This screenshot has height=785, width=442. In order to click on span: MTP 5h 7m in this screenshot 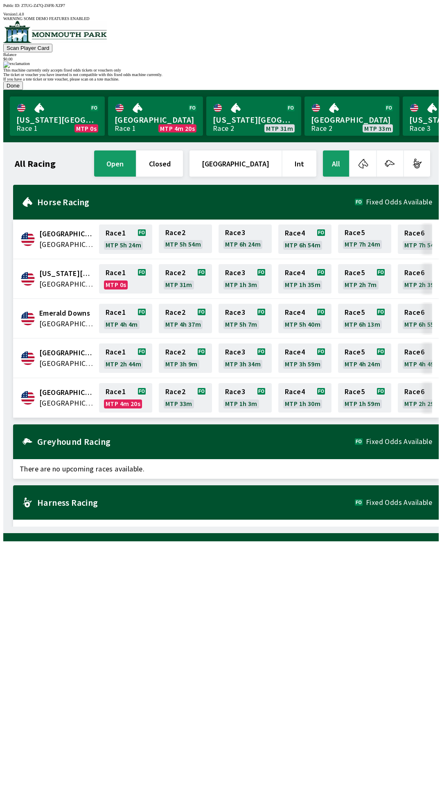, I will do `click(241, 324)`.